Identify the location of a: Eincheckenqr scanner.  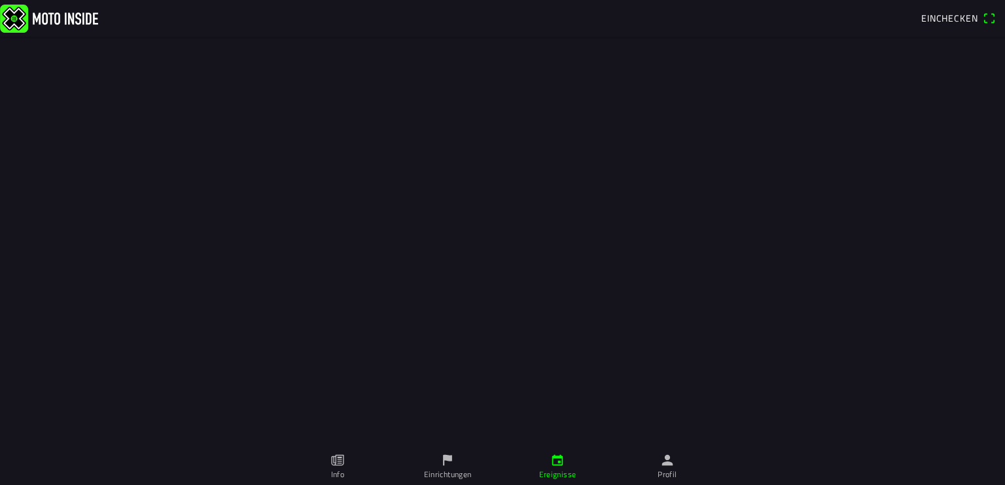
(958, 18).